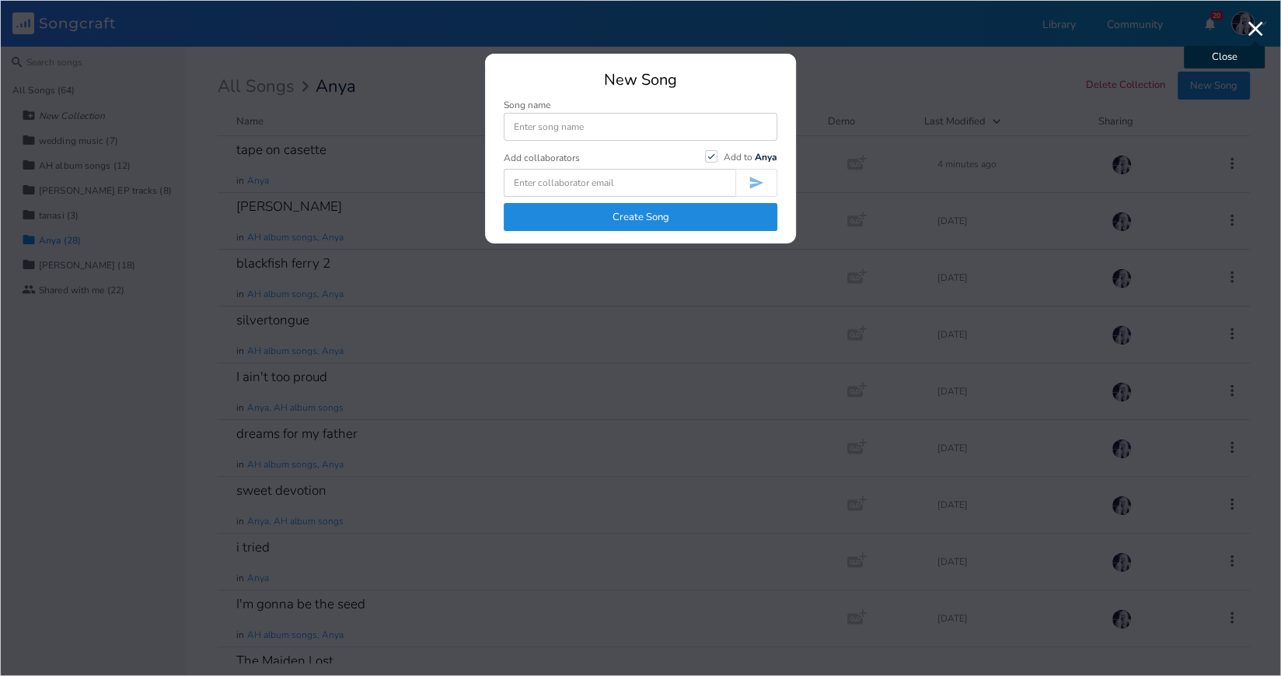 This screenshot has height=676, width=1281. I want to click on div: Song name, so click(641, 105).